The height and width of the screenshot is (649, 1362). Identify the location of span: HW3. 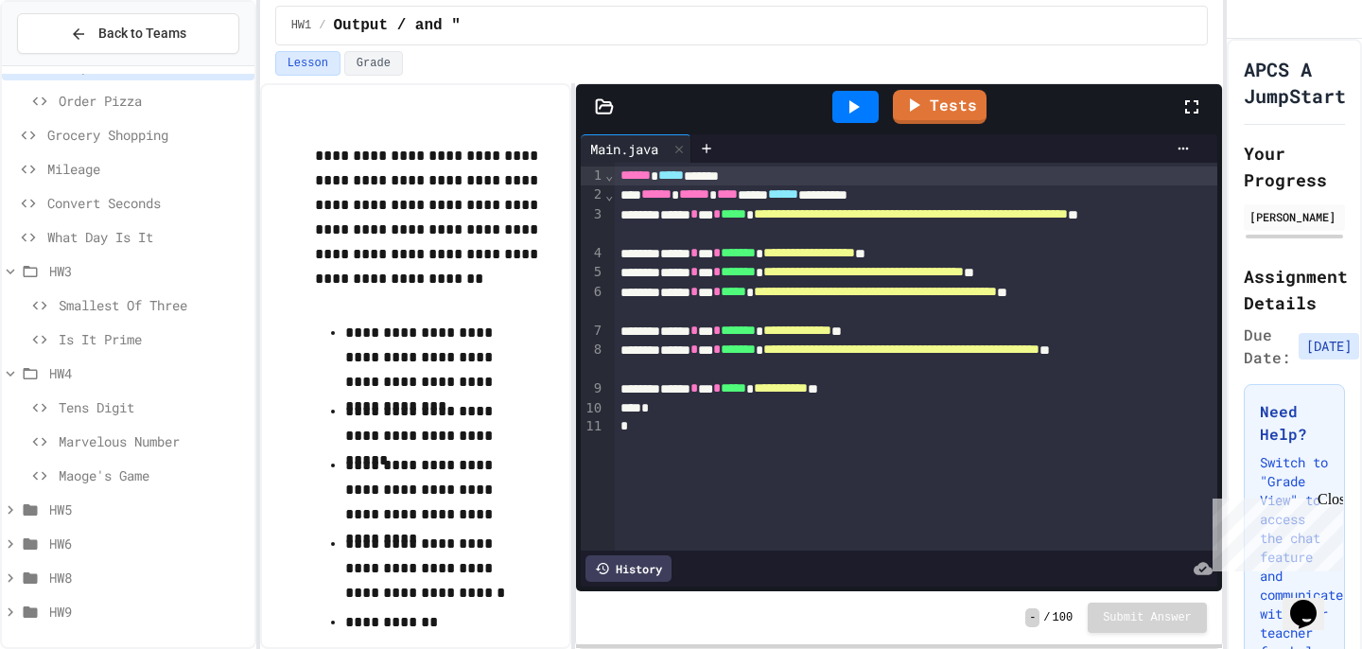
(148, 271).